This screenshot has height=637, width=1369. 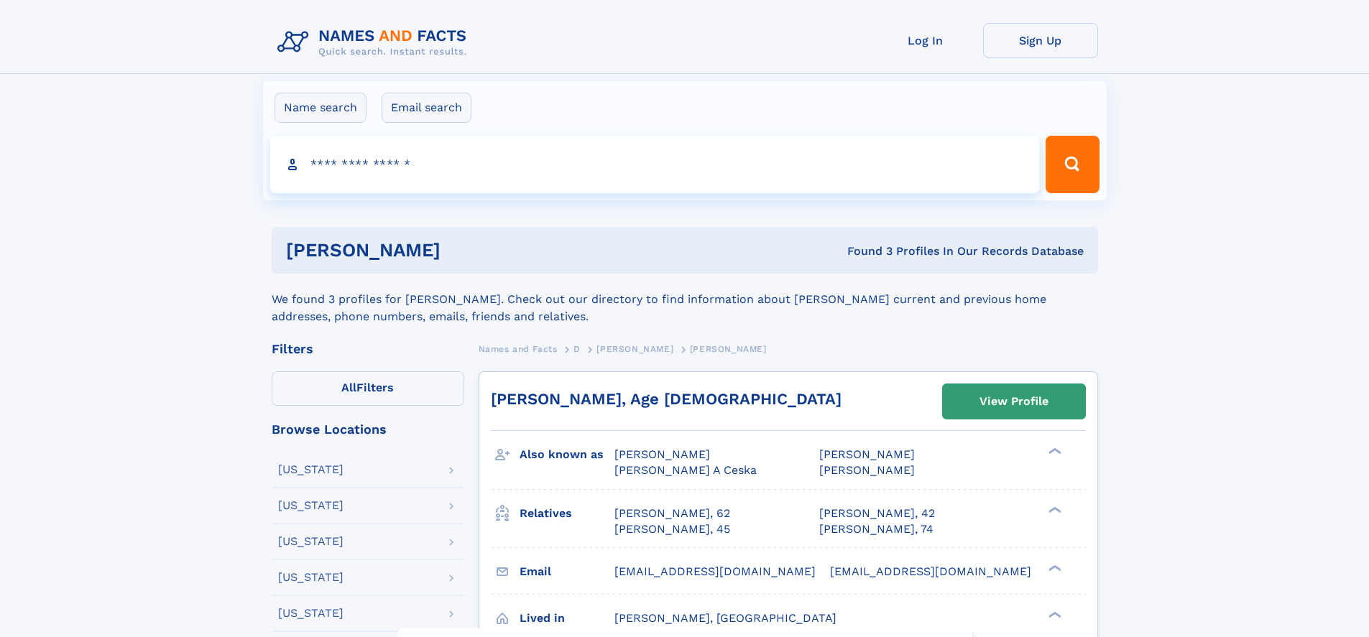 What do you see at coordinates (1072, 165) in the screenshot?
I see `button: Search Button` at bounding box center [1072, 165].